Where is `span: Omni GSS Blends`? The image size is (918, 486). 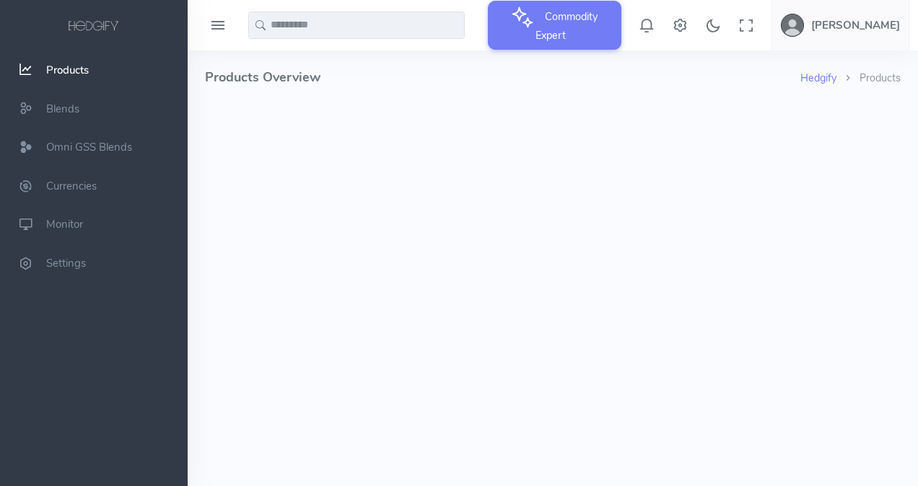
span: Omni GSS Blends is located at coordinates (89, 147).